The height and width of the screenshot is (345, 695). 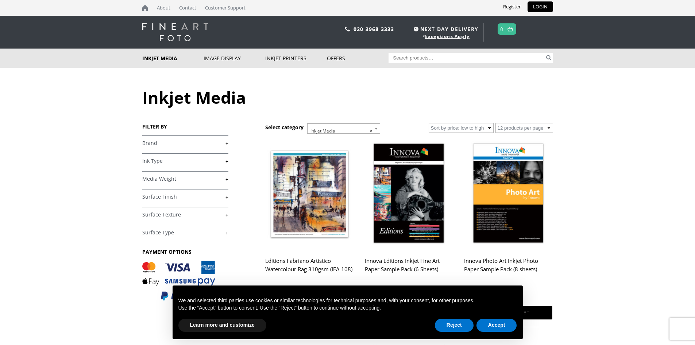 I want to click on img: PAYMENT OPTIONS, so click(x=179, y=280).